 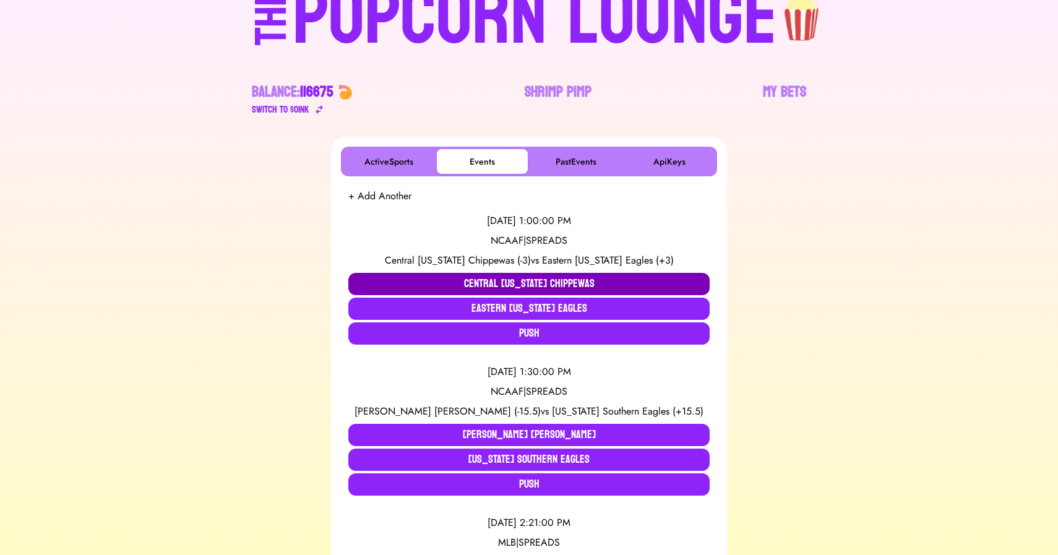 What do you see at coordinates (280, 110) in the screenshot?
I see `div: Switch to $ OINK` at bounding box center [280, 110].